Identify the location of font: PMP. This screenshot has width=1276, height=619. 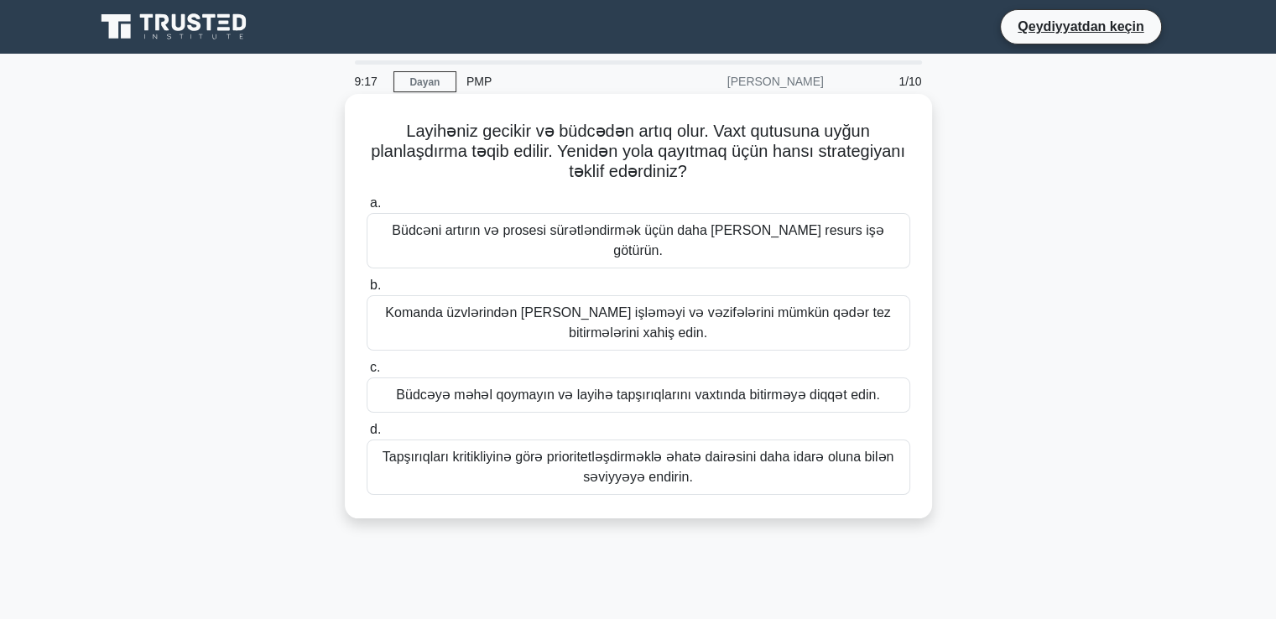
(479, 81).